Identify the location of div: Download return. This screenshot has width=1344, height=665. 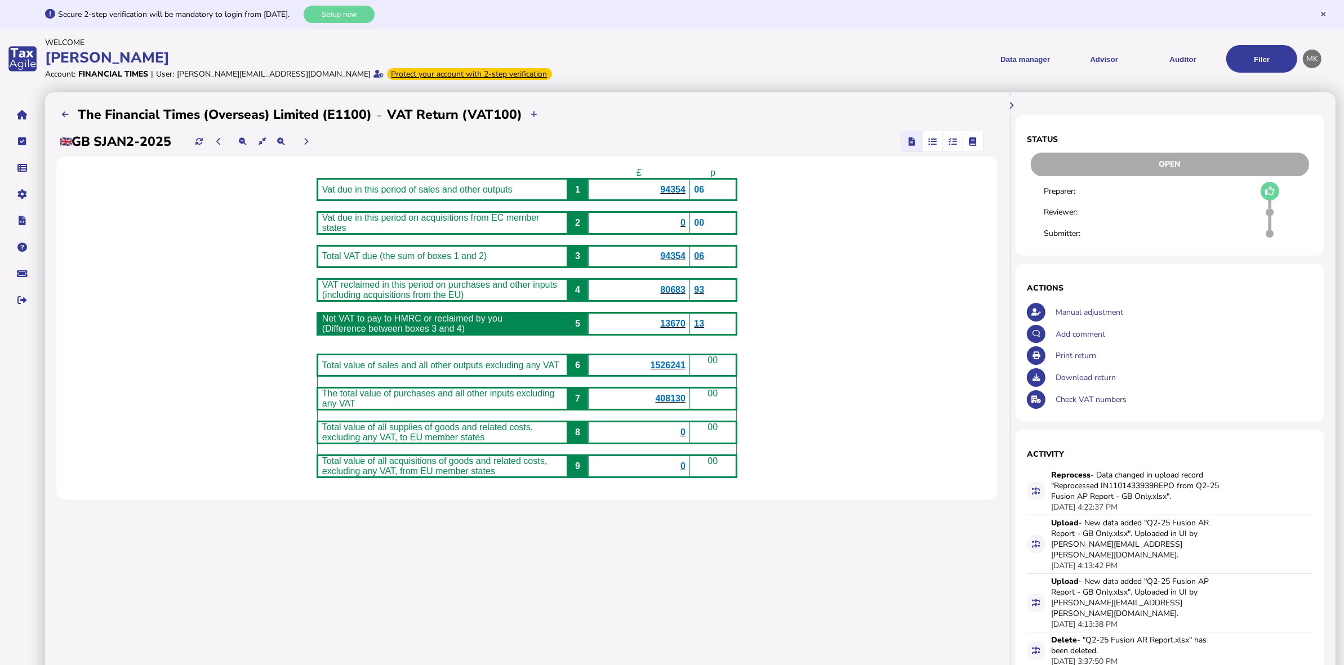
(1183, 377).